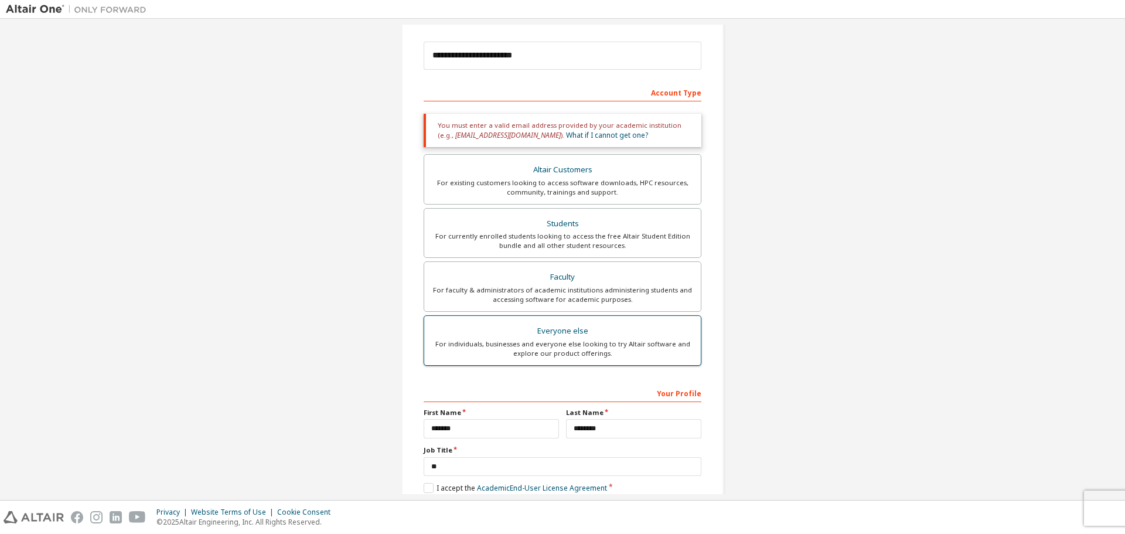 This screenshot has width=1125, height=534. I want to click on label: I accept the, so click(515, 488).